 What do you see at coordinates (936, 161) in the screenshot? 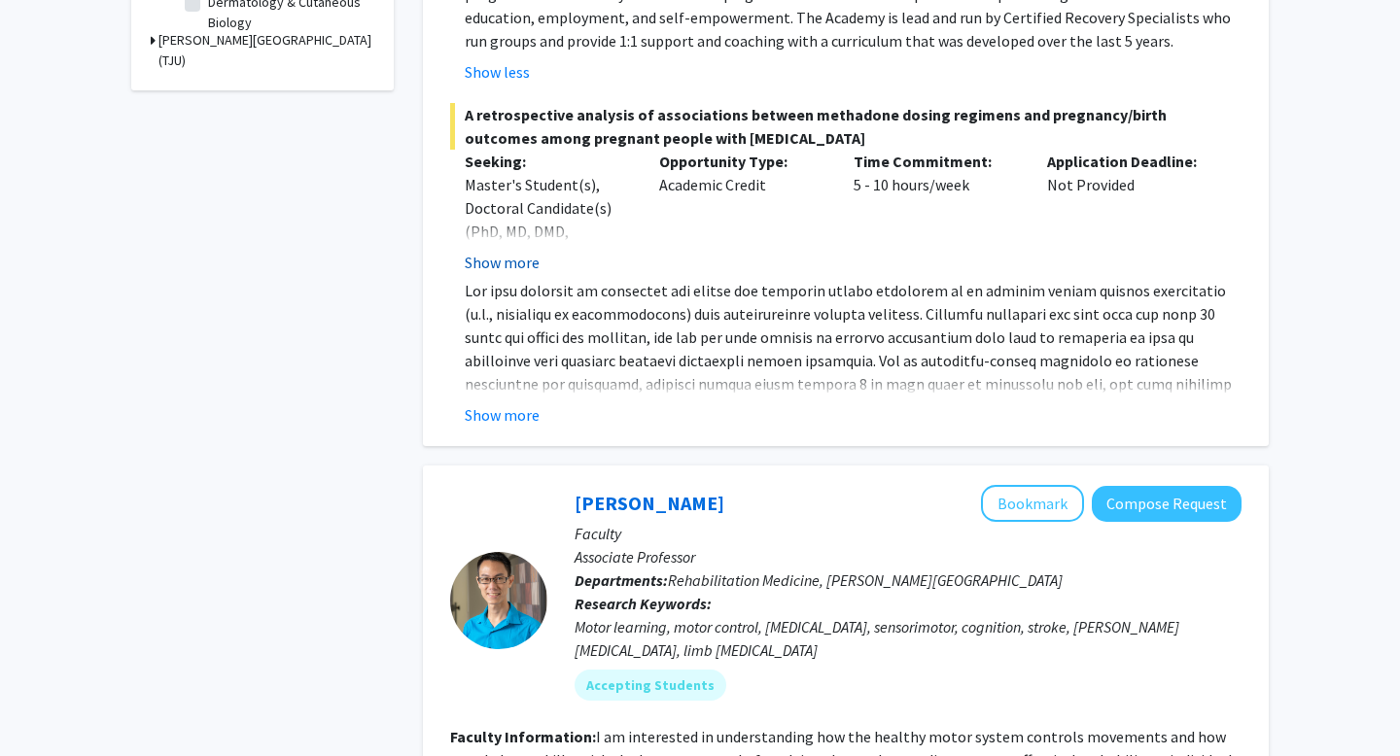
I see `p: Time Commitment:` at bounding box center [936, 161].